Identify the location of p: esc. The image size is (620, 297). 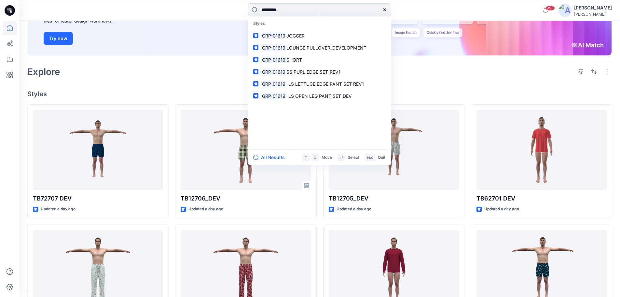
(370, 157).